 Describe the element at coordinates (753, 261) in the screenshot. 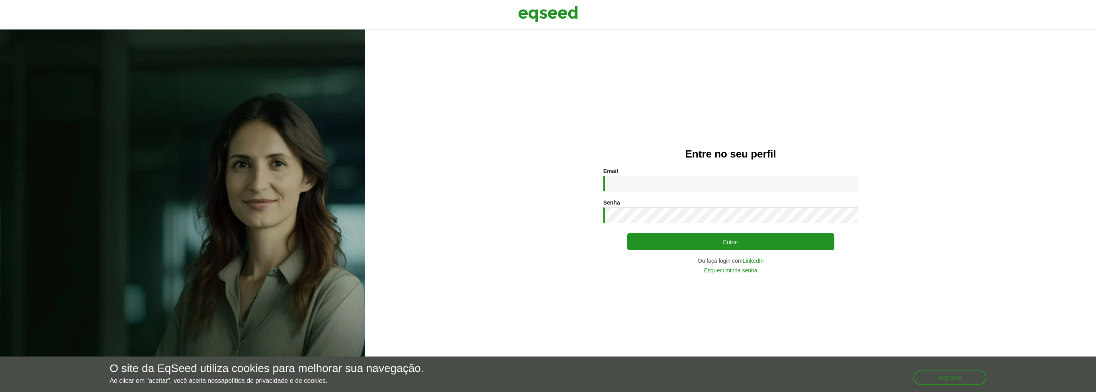

I see `a: LinkedIn` at that location.